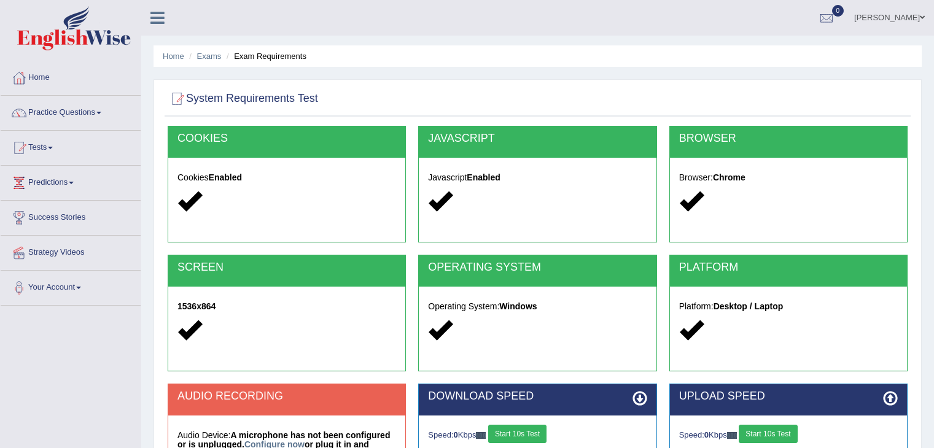 This screenshot has width=934, height=448. Describe the element at coordinates (265, 56) in the screenshot. I see `li: Exam Requirements` at that location.